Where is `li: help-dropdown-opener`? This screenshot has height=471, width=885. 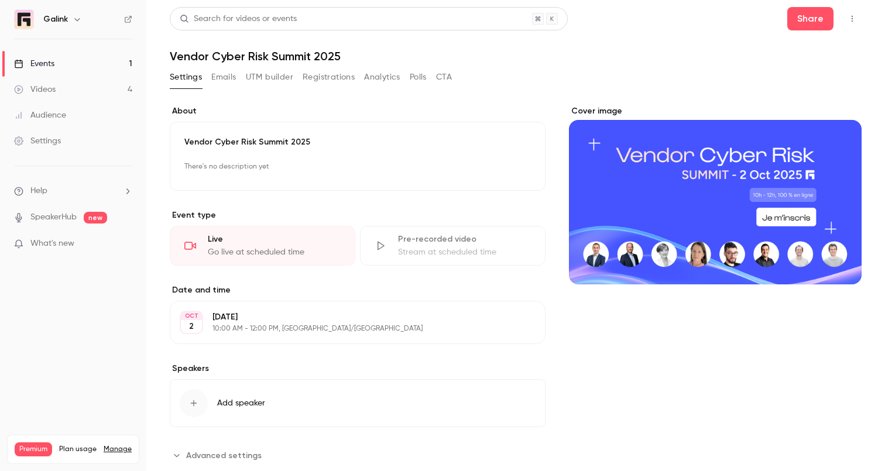 li: help-dropdown-opener is located at coordinates (73, 191).